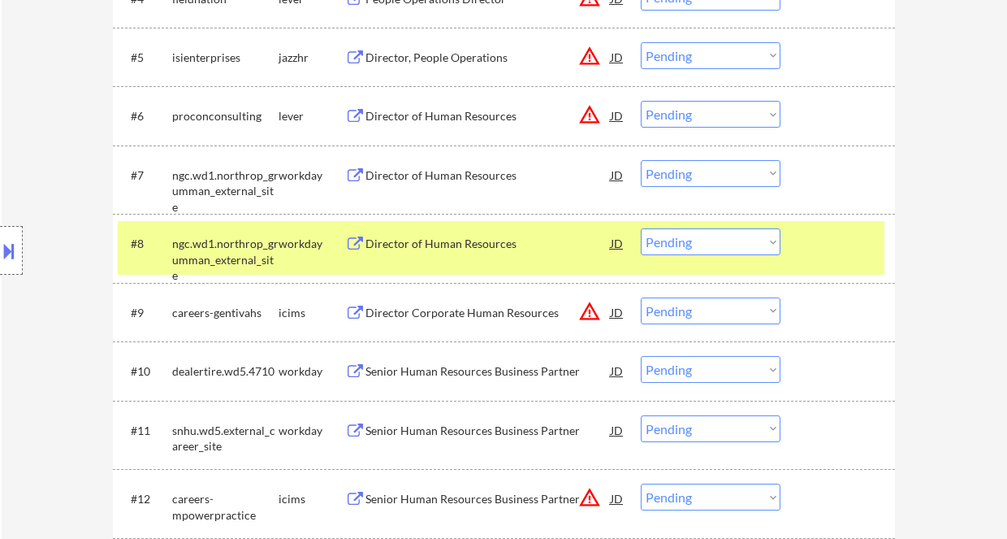  I want to click on div: Director, People Operations, so click(488, 58).